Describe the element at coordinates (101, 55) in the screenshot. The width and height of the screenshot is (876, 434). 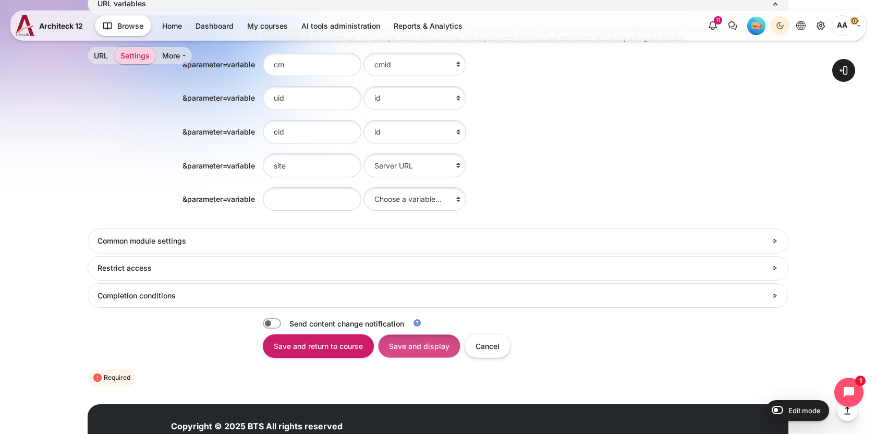
I see `a: URL` at that location.